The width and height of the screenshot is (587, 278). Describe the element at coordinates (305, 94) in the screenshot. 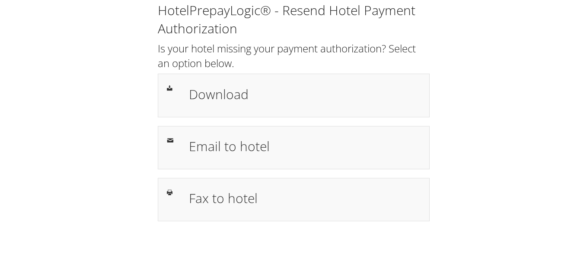

I see `h1: Download` at that location.